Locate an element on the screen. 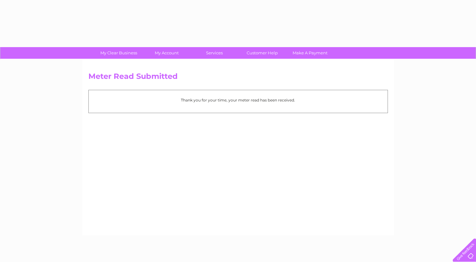 The height and width of the screenshot is (262, 476). a: Make A Payment is located at coordinates (310, 53).